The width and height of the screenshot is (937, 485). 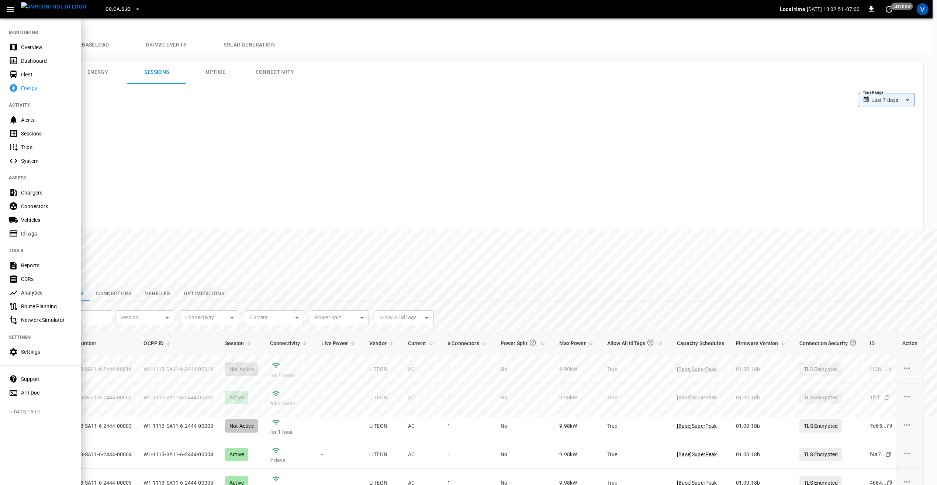 What do you see at coordinates (46, 134) in the screenshot?
I see `div: Sessions` at bounding box center [46, 134].